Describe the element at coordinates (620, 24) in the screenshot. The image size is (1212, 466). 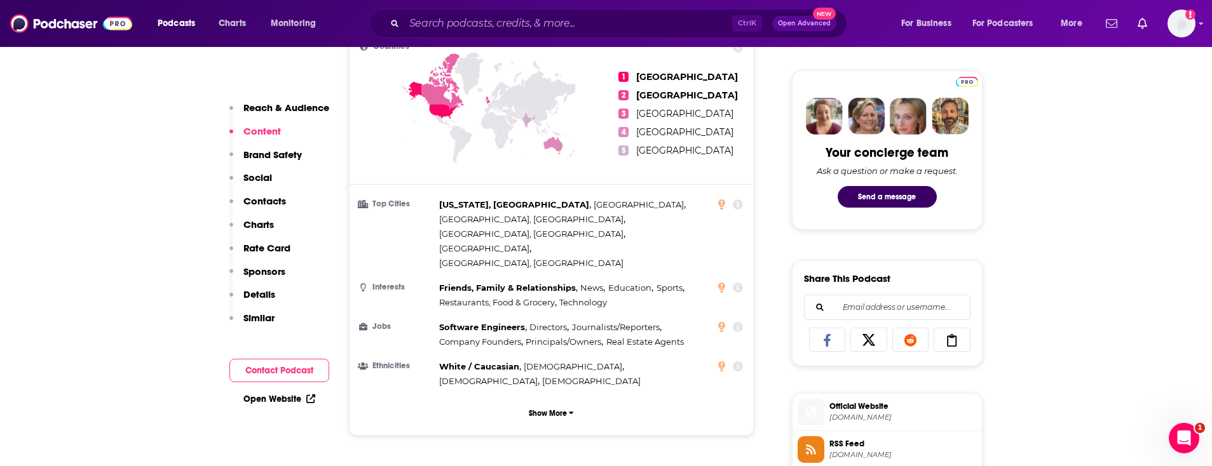
I see `div: Search podcasts, credits, & more...` at that location.